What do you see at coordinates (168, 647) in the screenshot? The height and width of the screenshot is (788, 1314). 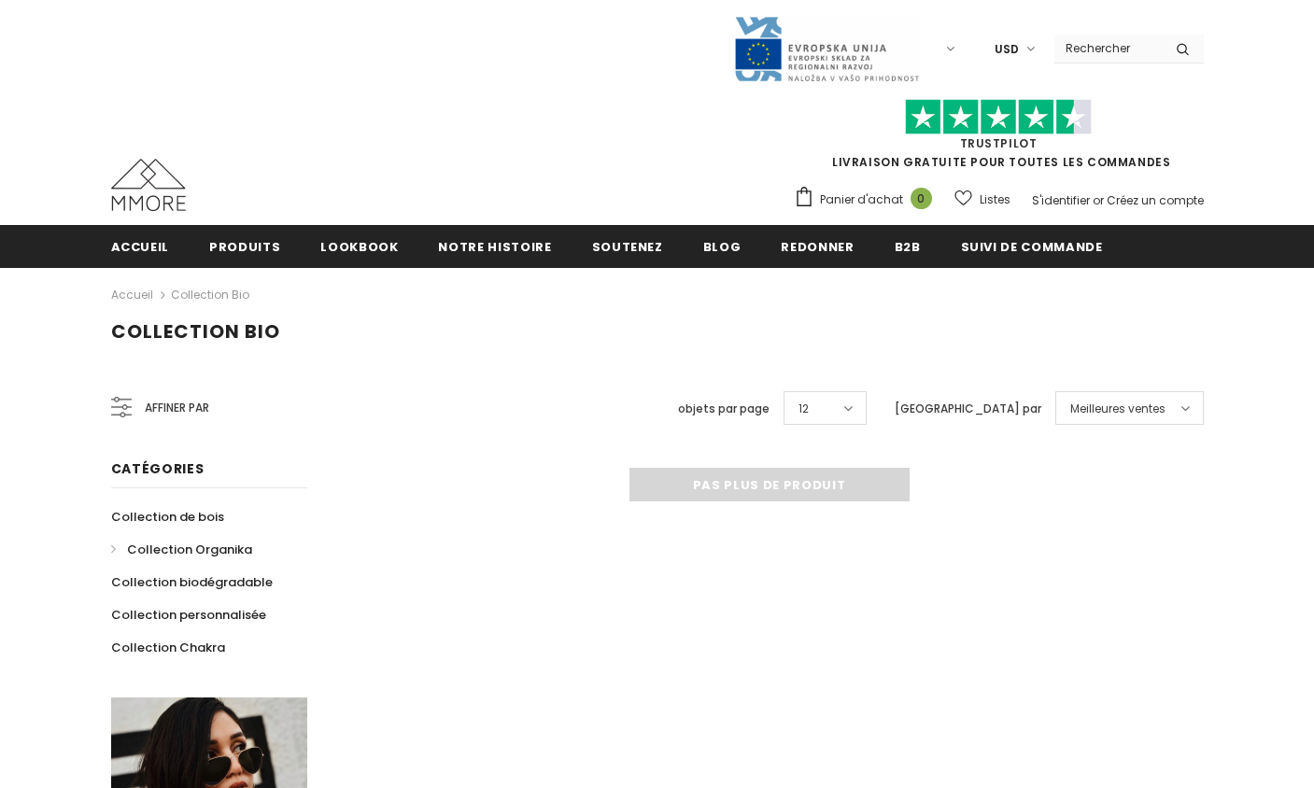 I see `span: Collection Chakra` at bounding box center [168, 647].